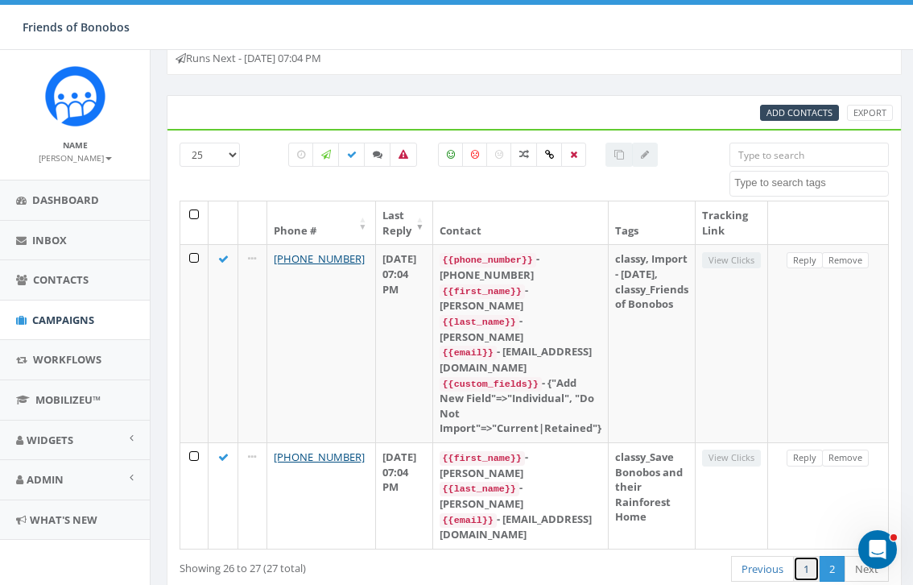 The width and height of the screenshot is (913, 585). Describe the element at coordinates (520, 405) in the screenshot. I see `div: - {"Add New Field"=>"Individual", "Do Not Import"=>"Current|Retained"}` at that location.